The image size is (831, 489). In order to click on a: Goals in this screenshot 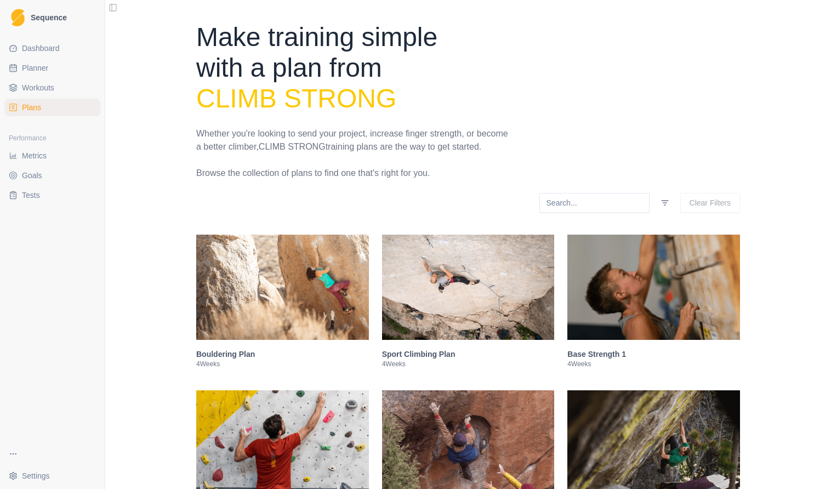, I will do `click(52, 175)`.